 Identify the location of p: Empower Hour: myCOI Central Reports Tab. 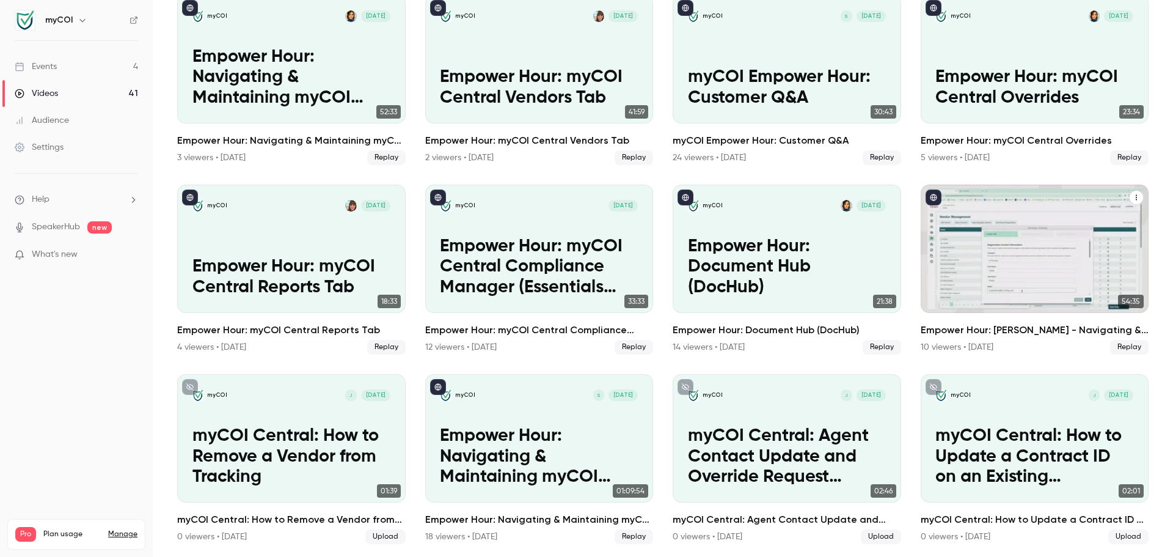
(291, 277).